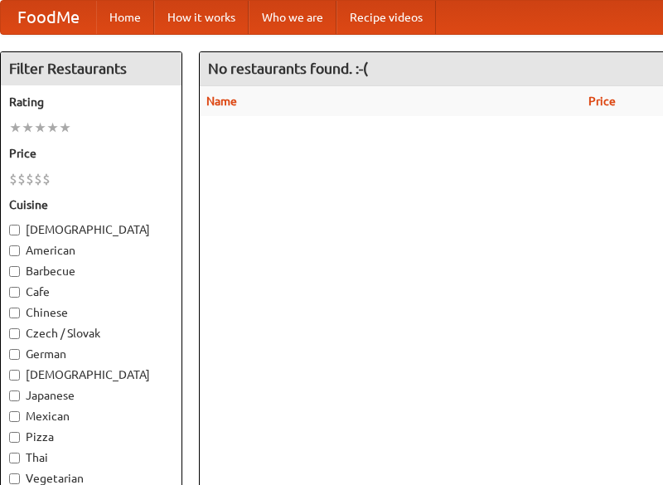 The width and height of the screenshot is (663, 485). I want to click on h4: Filter Restaurants, so click(91, 69).